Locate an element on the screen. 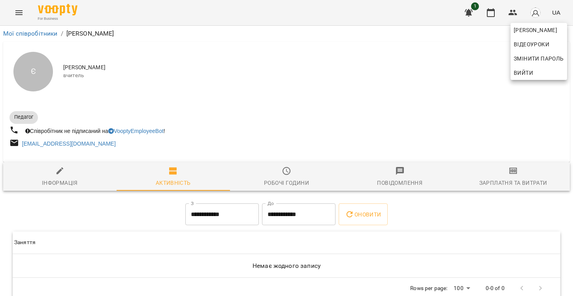 The width and height of the screenshot is (573, 296). a: Відеоуроки is located at coordinates (532, 44).